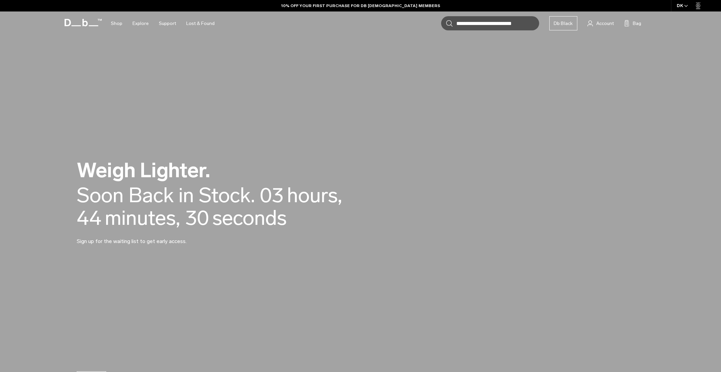 The image size is (721, 372). I want to click on button: Bag, so click(632, 23).